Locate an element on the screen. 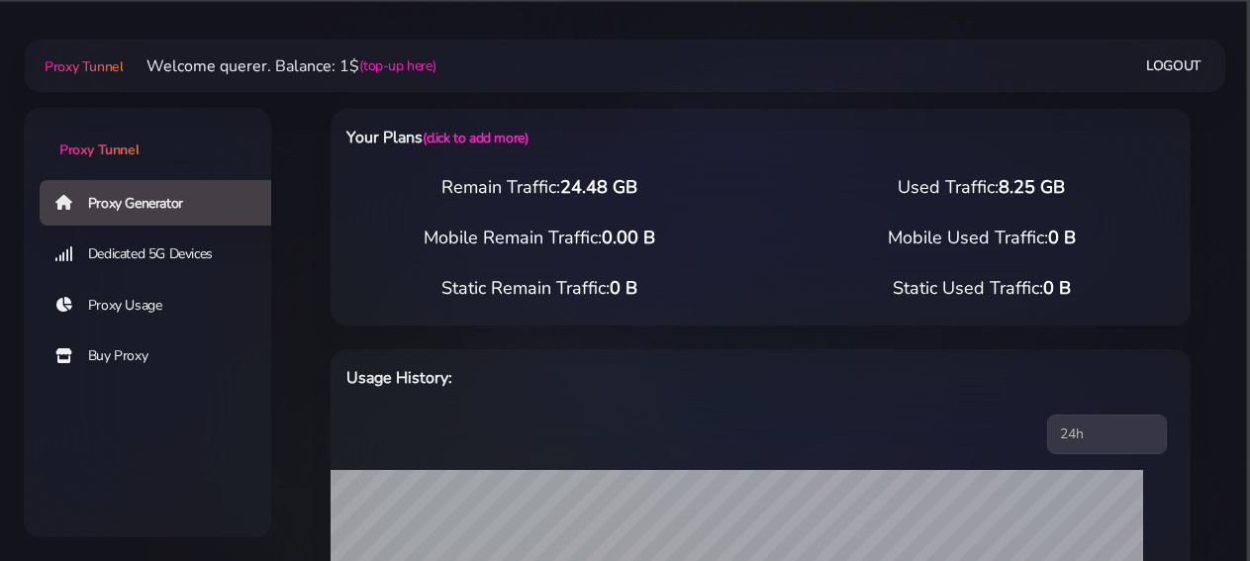  a: (top-up here) is located at coordinates (397, 65).